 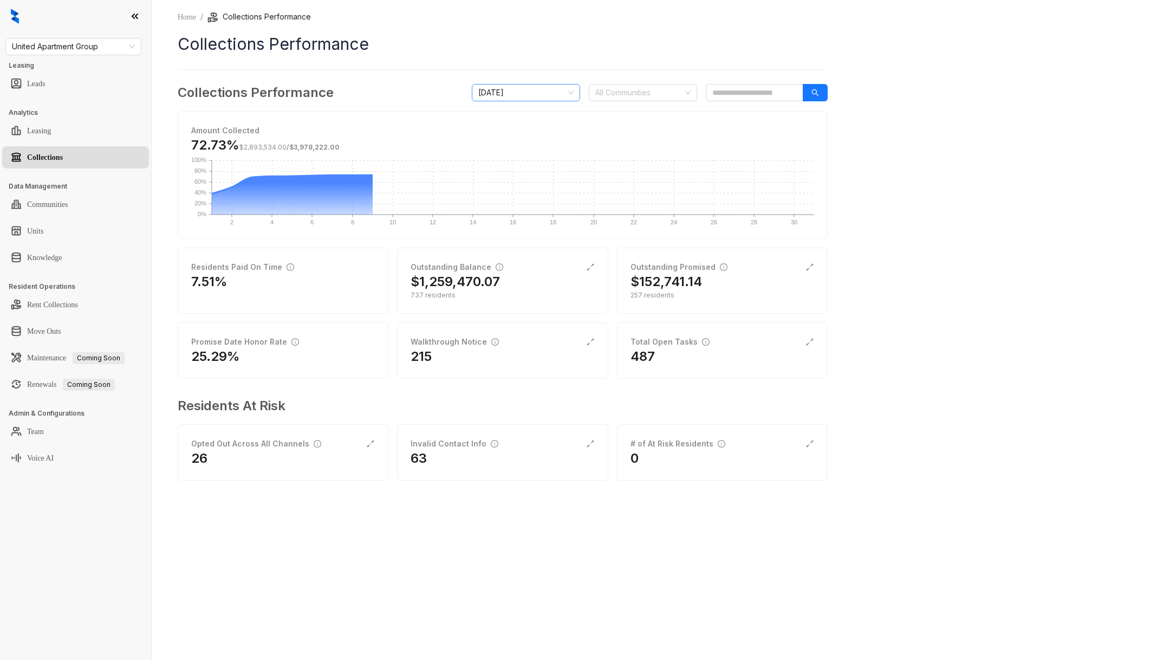 I want to click on h1: Collections Performance, so click(x=503, y=44).